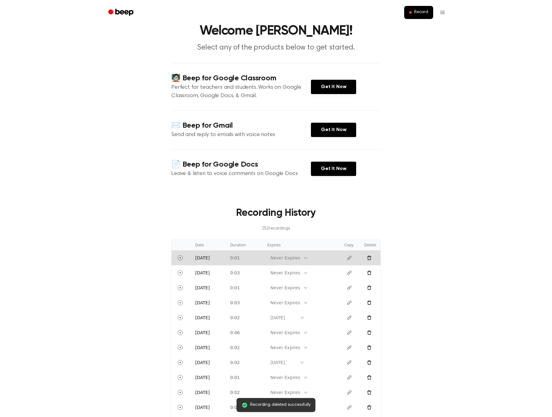 This screenshot has height=417, width=552. I want to click on p: Leave & listen to voice comments on Google Docs, so click(241, 174).